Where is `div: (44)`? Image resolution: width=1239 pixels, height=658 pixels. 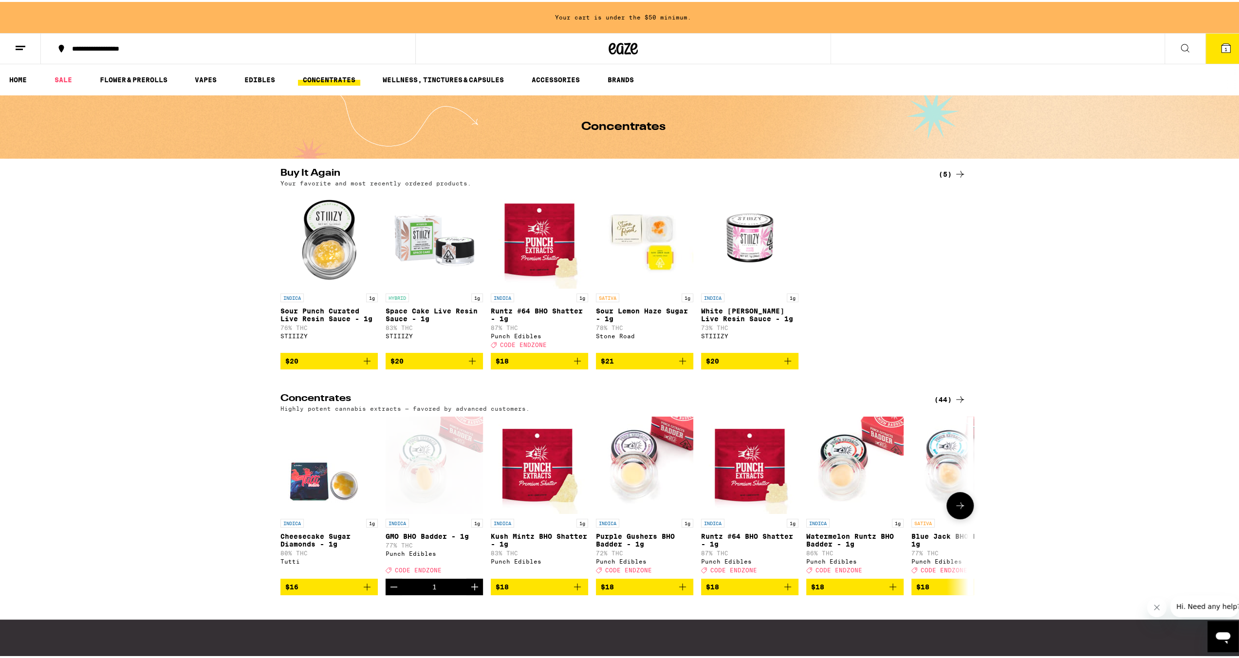
div: (44) is located at coordinates (950, 398).